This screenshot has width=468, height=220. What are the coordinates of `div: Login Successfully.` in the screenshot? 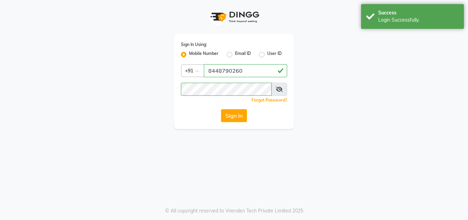 It's located at (419, 20).